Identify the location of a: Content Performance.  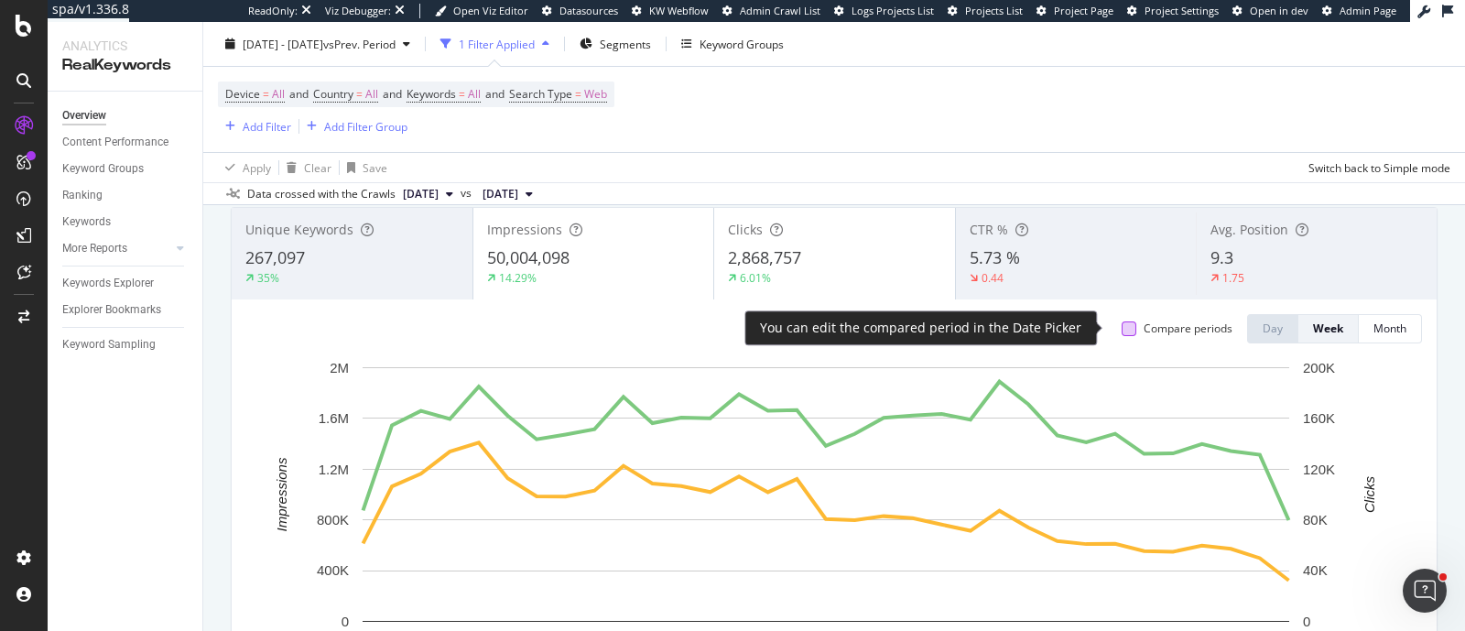
(125, 142).